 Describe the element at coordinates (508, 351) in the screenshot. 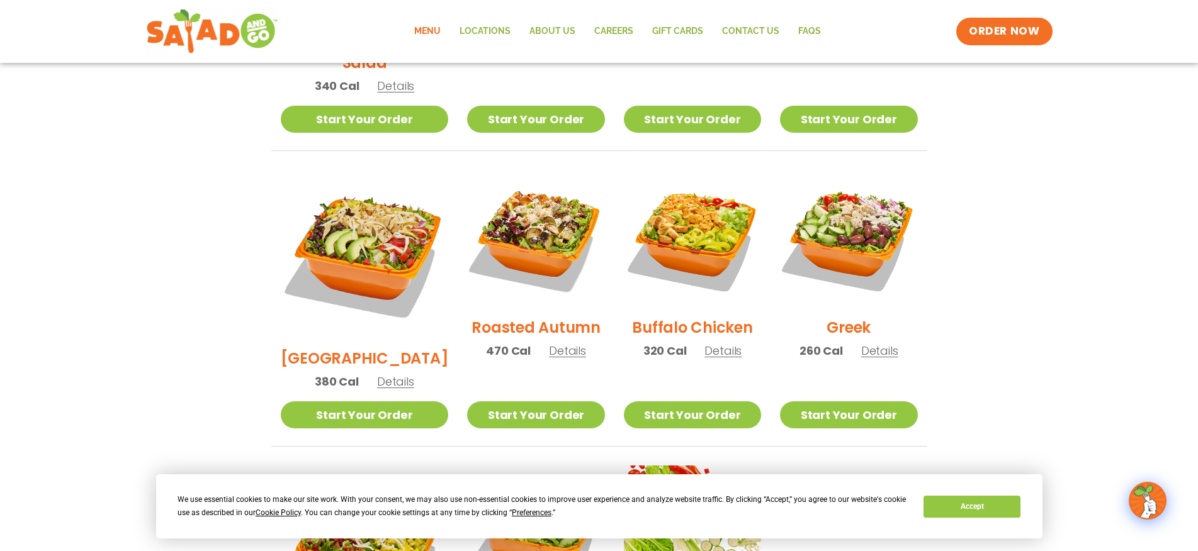

I see `span: 470 Cal` at that location.